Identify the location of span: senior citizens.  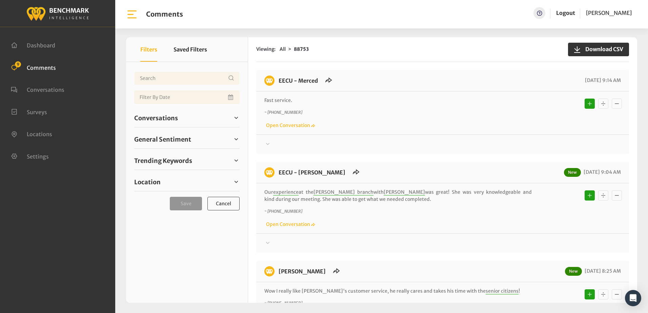
(502, 291).